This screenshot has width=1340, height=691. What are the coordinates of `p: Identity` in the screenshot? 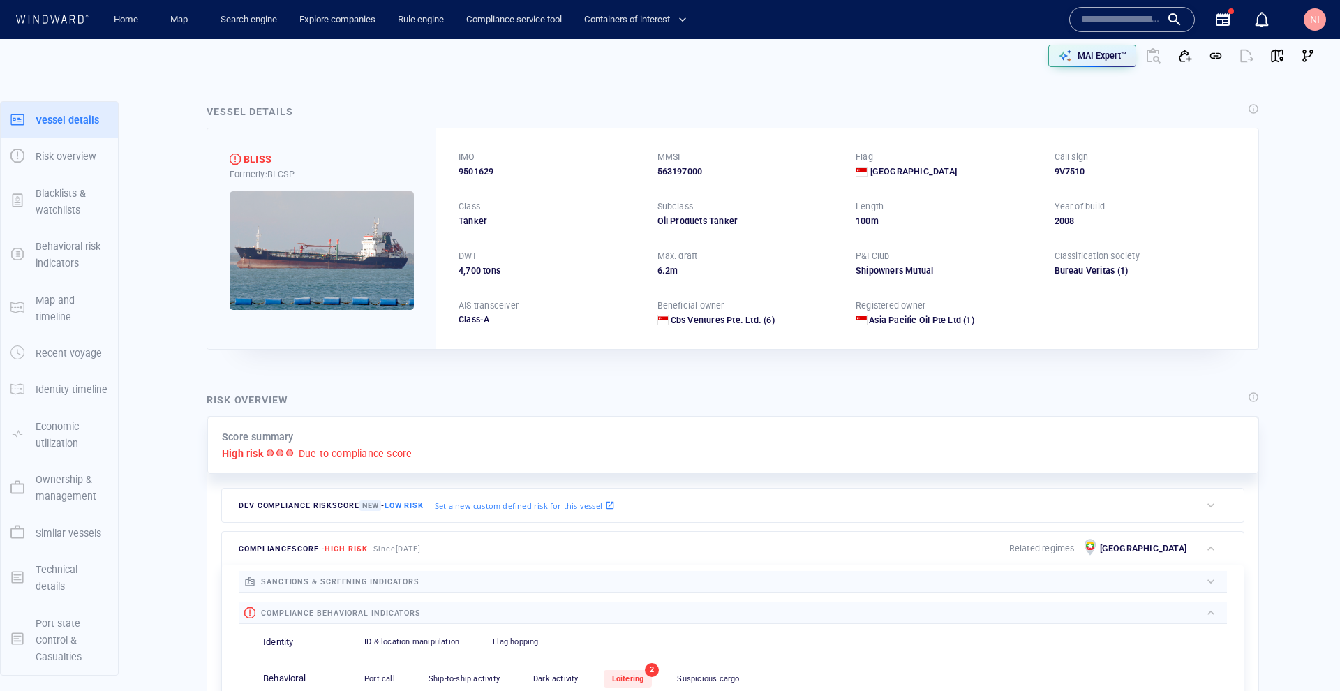 It's located at (278, 642).